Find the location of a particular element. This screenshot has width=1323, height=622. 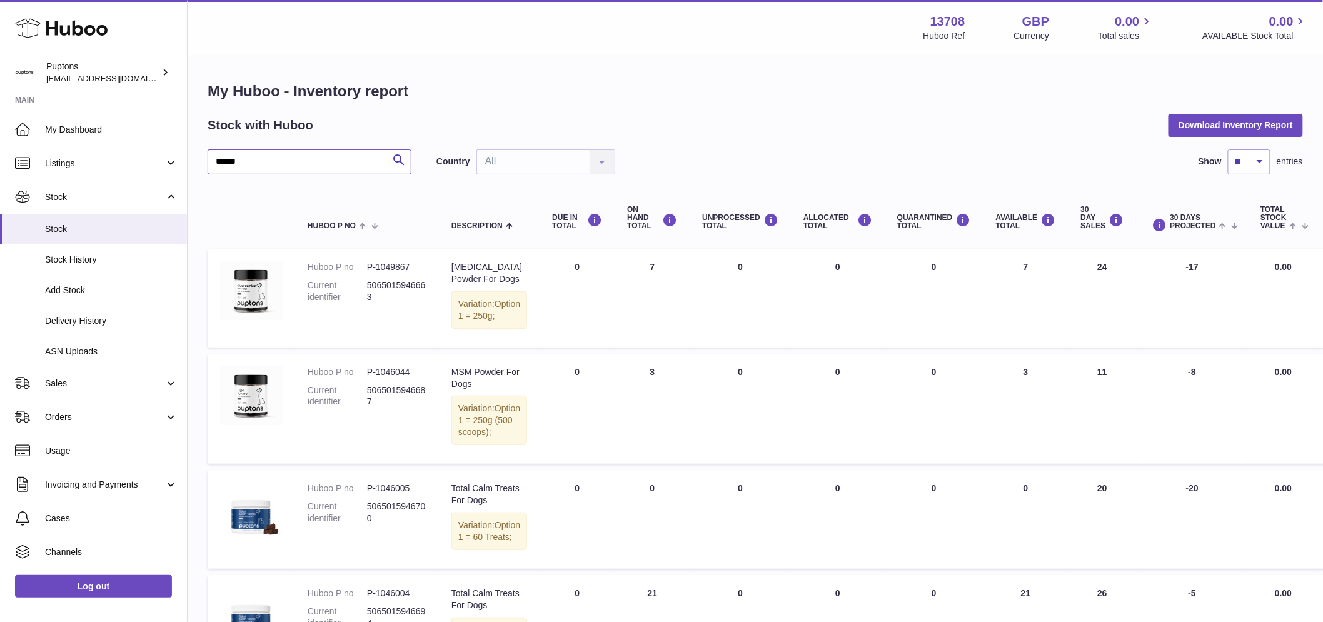

div: AVAILABLE Total is located at coordinates (1026, 221).